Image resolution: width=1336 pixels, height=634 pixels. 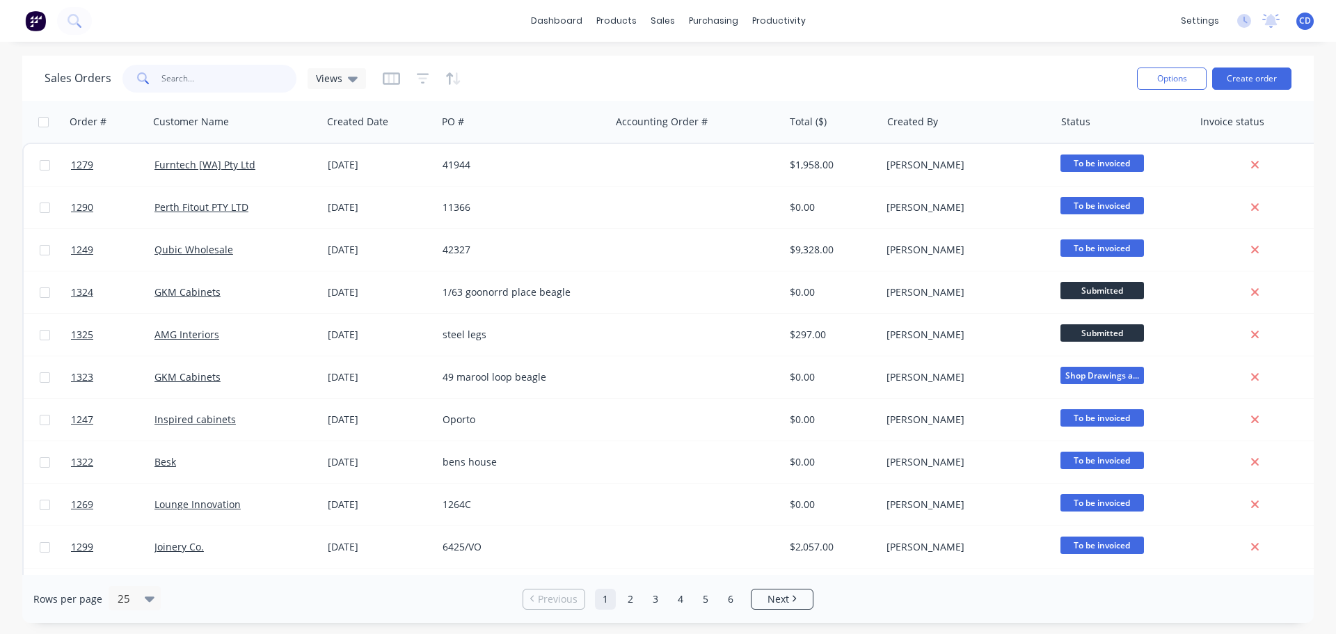 What do you see at coordinates (113, 377) in the screenshot?
I see `a: 1323` at bounding box center [113, 377].